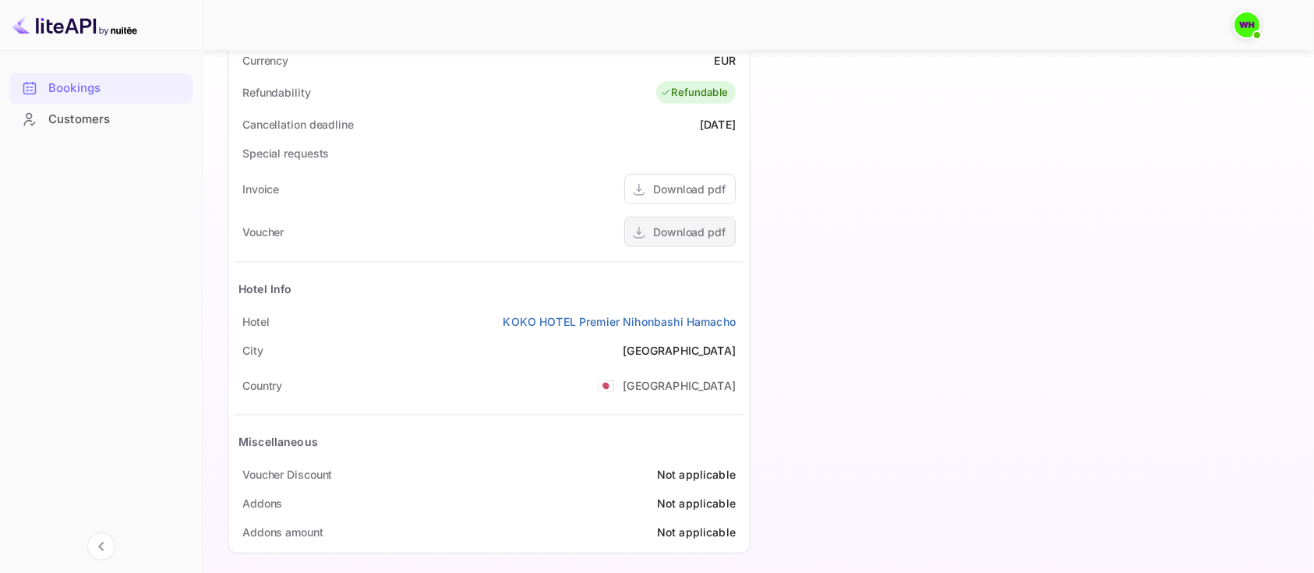 This screenshot has width=1314, height=573. Describe the element at coordinates (725, 60) in the screenshot. I see `div: EUR` at that location.